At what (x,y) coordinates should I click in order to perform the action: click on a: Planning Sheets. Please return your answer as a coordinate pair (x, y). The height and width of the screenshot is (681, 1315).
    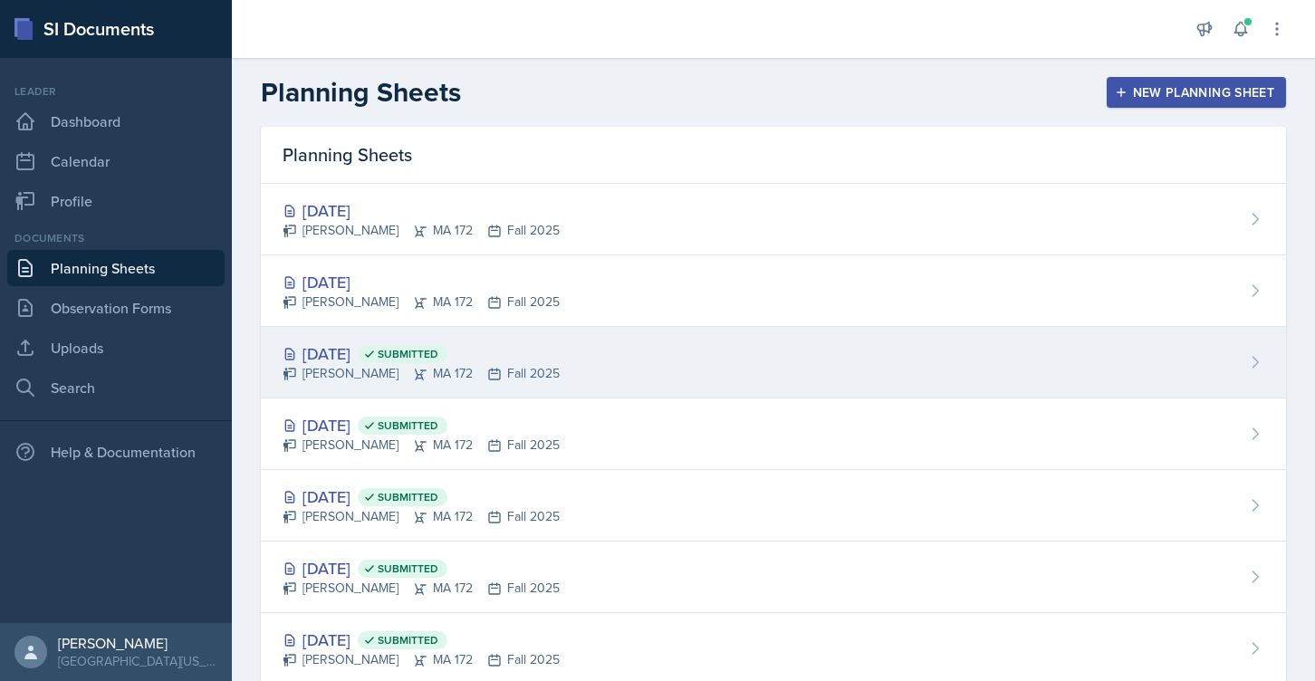
    Looking at the image, I should click on (116, 268).